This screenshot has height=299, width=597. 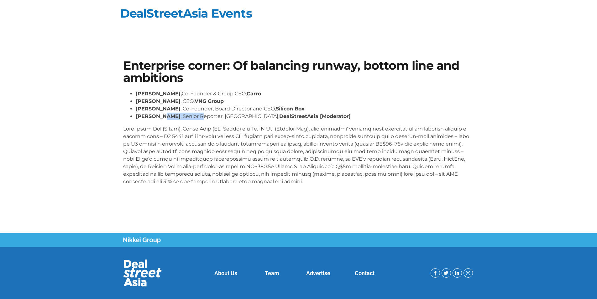 I want to click on li: Co-Founder & Group CEO,, so click(x=305, y=94).